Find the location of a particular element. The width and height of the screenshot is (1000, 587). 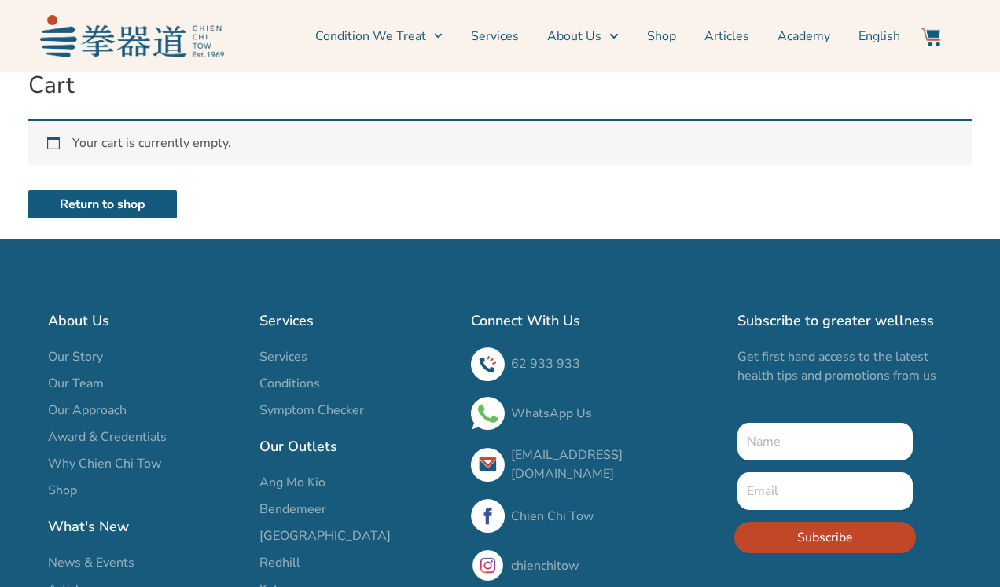

input: Name is located at coordinates (825, 442).